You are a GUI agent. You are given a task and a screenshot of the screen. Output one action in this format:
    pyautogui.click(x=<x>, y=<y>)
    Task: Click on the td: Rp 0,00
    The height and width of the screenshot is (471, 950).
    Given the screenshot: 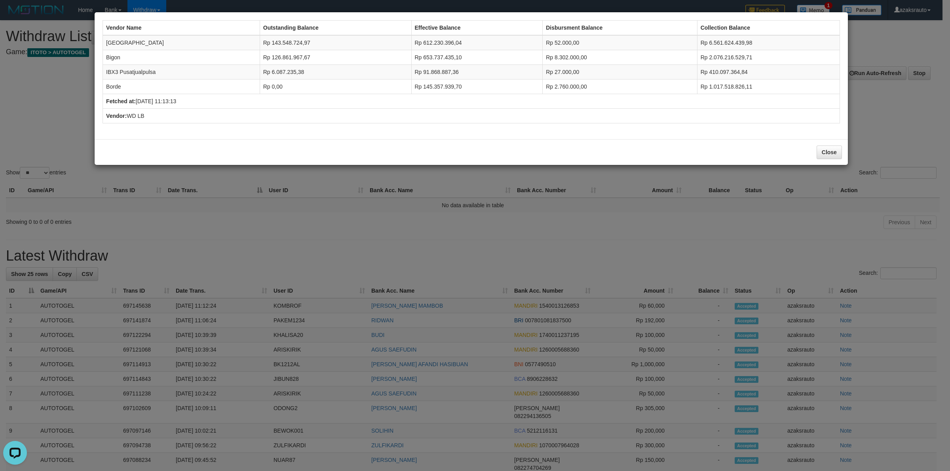 What is the action you would take?
    pyautogui.click(x=335, y=87)
    